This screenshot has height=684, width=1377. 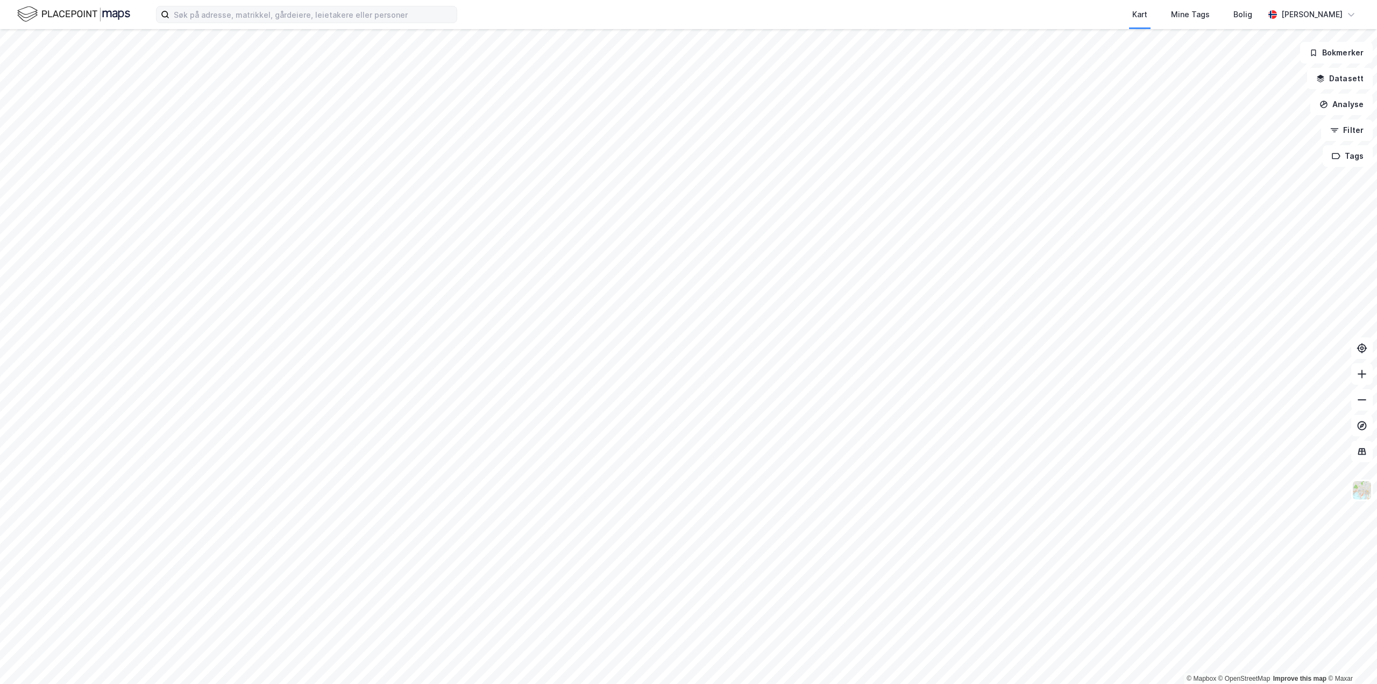 What do you see at coordinates (1244, 678) in the screenshot?
I see `a: OpenStreetMap` at bounding box center [1244, 678].